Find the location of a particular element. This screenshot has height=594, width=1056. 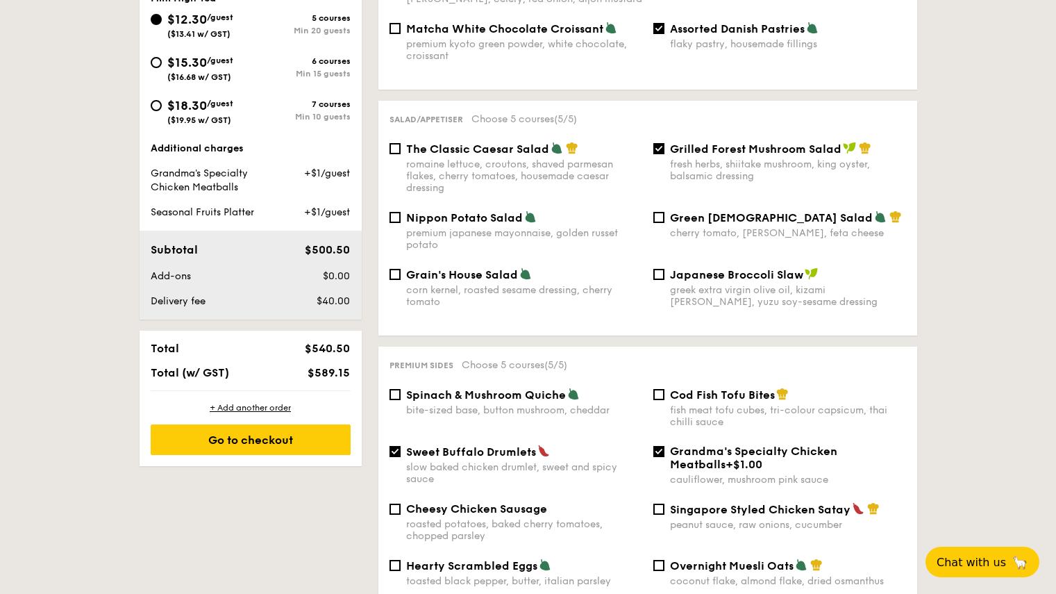

span: (5/5) is located at coordinates (555, 364).